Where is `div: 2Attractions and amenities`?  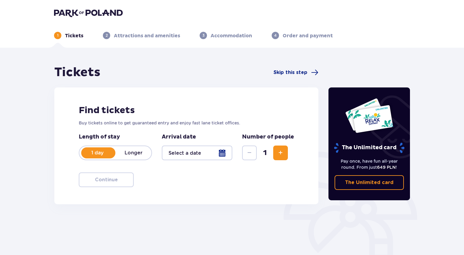
div: 2Attractions and amenities is located at coordinates (141, 35).